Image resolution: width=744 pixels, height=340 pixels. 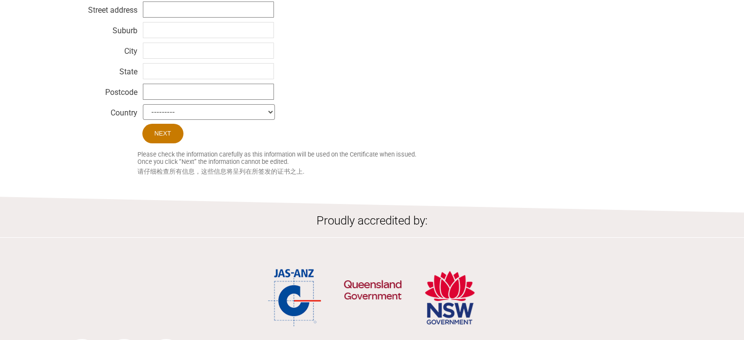 I want to click on a: QLD Government, so click(x=373, y=292).